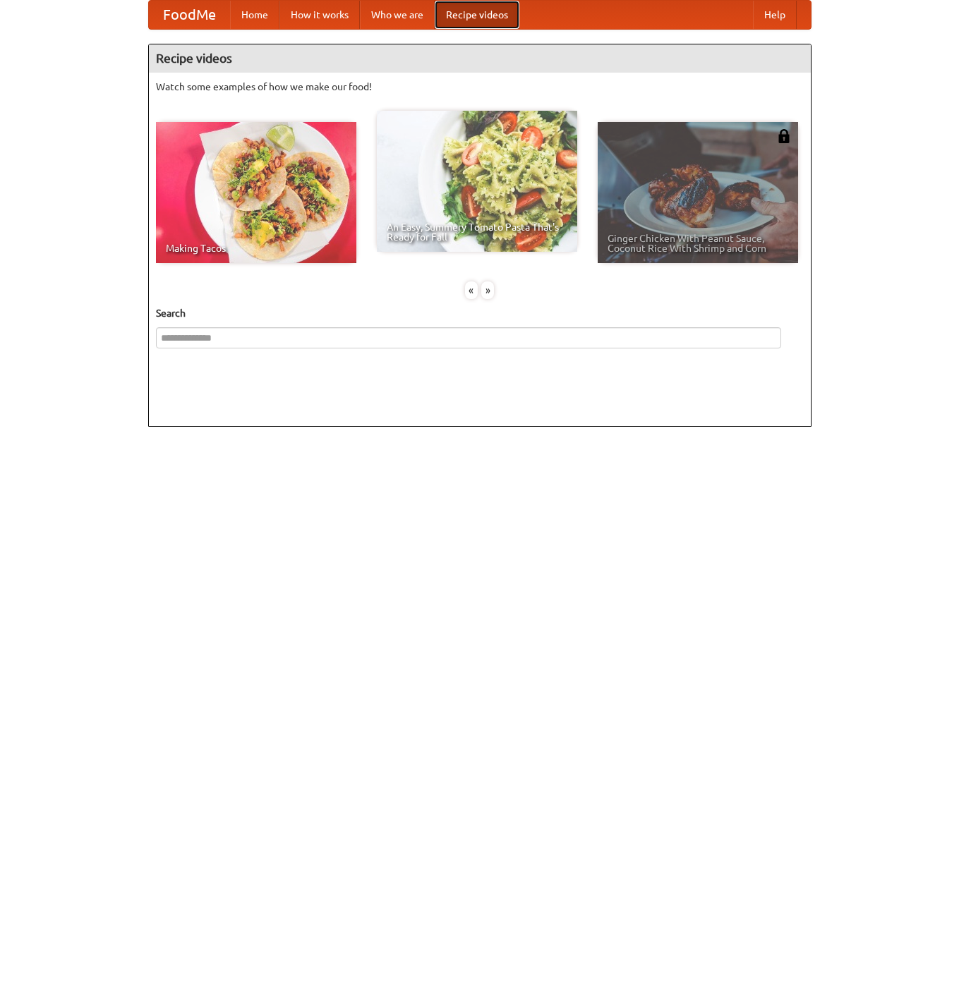  Describe the element at coordinates (477, 15) in the screenshot. I see `a: Recipe videos` at that location.